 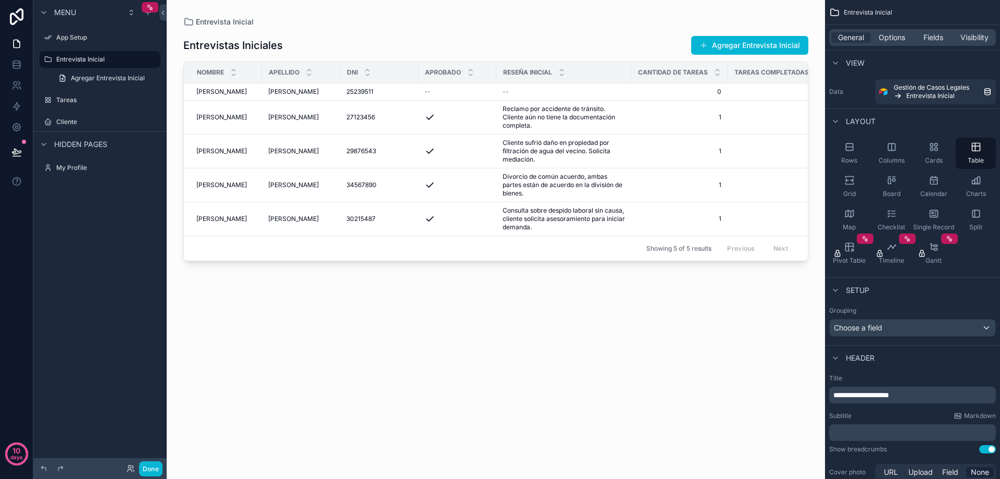 What do you see at coordinates (679, 248) in the screenshot?
I see `span: Showing 5 of 5 results` at bounding box center [679, 248].